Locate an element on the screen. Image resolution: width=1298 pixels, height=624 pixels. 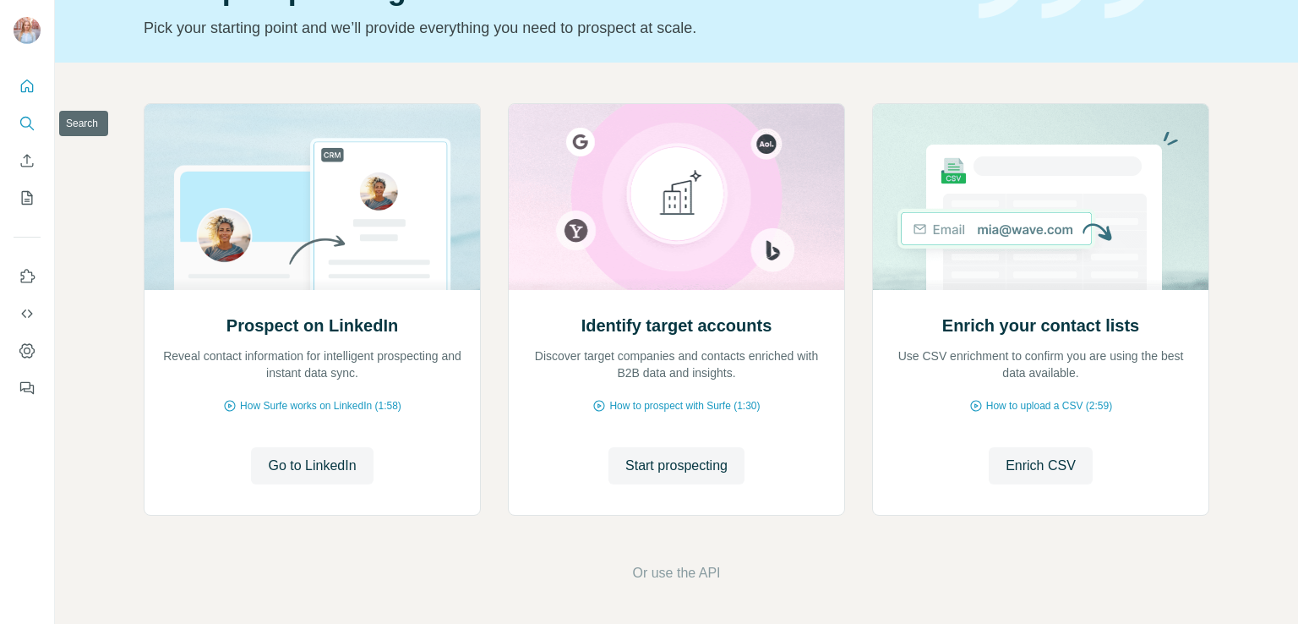
span: How to prospect with Surfe (1:30) is located at coordinates (685, 406).